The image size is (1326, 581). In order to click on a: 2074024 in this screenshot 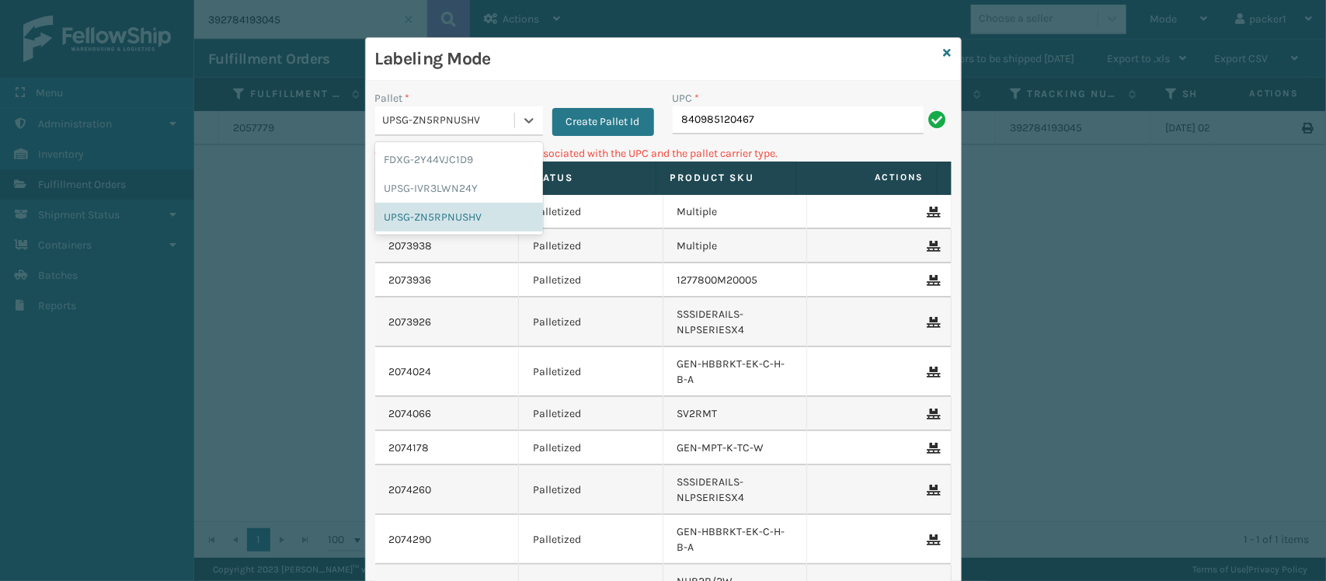, I will do `click(410, 372)`.